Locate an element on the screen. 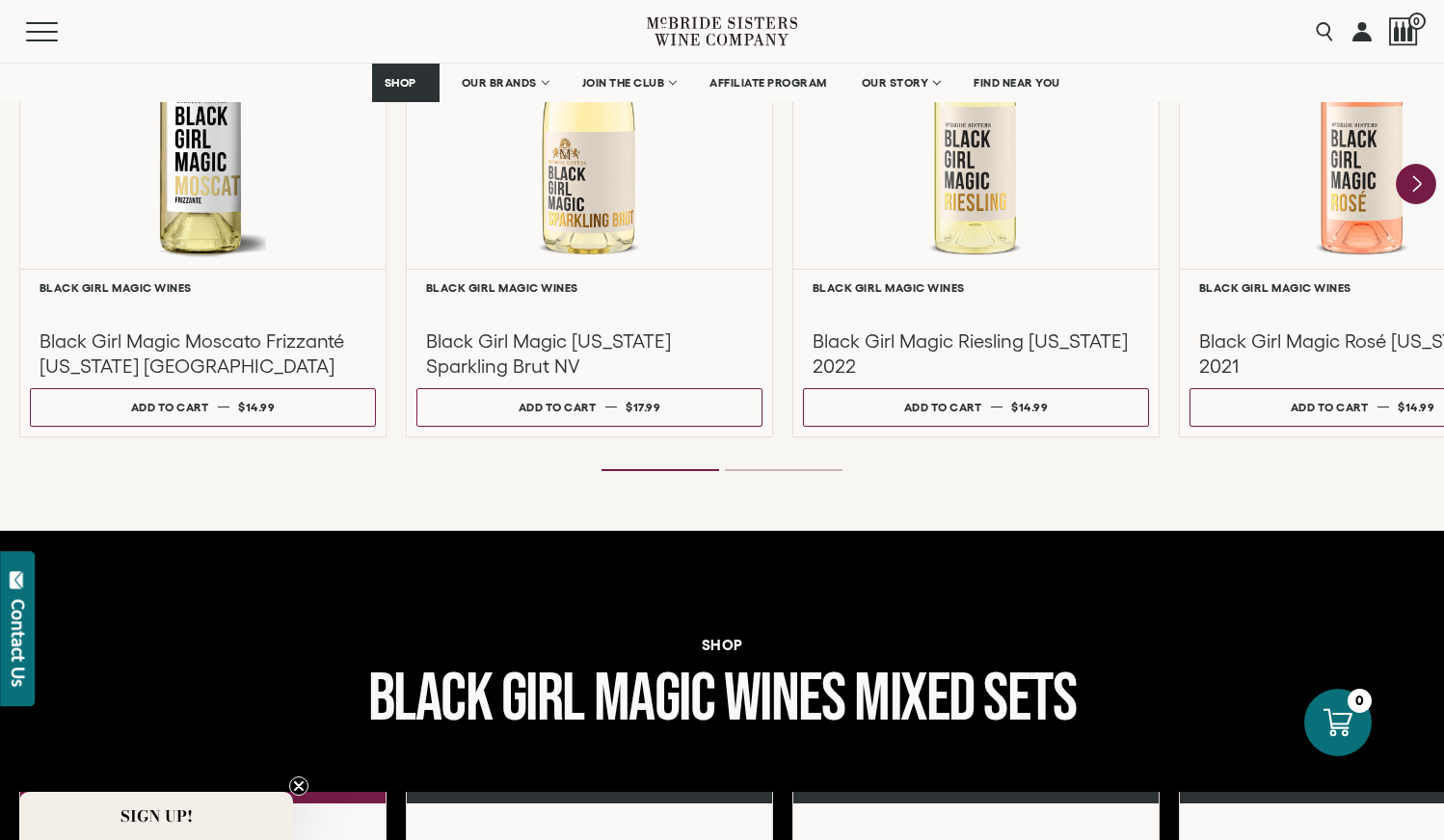 This screenshot has height=840, width=1444. a: JOIN THE CLUB is located at coordinates (628, 83).